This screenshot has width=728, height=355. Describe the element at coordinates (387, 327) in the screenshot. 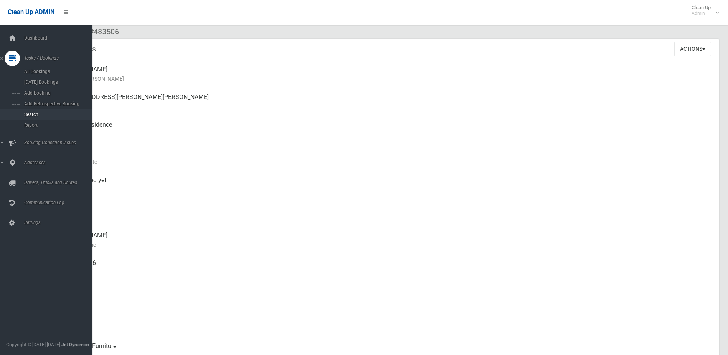

I see `small: Email` at that location.